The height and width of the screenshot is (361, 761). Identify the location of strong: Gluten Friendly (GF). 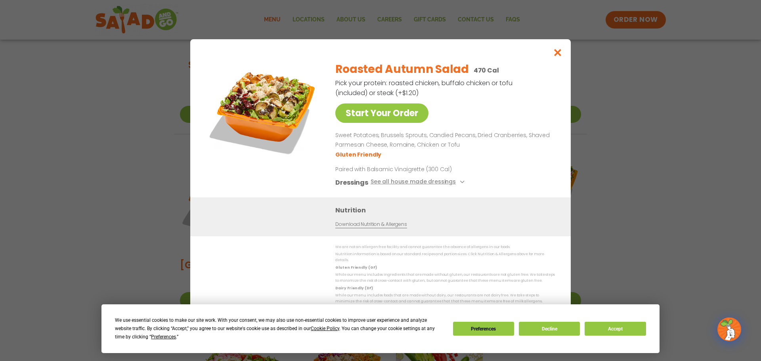
(356, 268).